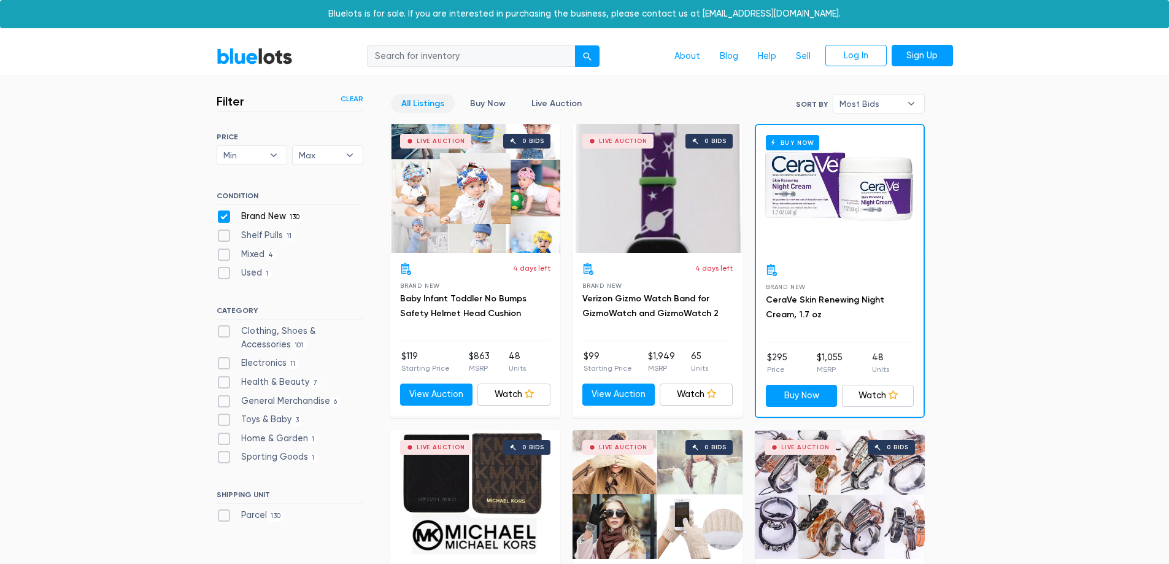 The height and width of the screenshot is (564, 1169). Describe the element at coordinates (803, 56) in the screenshot. I see `a: Sell` at that location.